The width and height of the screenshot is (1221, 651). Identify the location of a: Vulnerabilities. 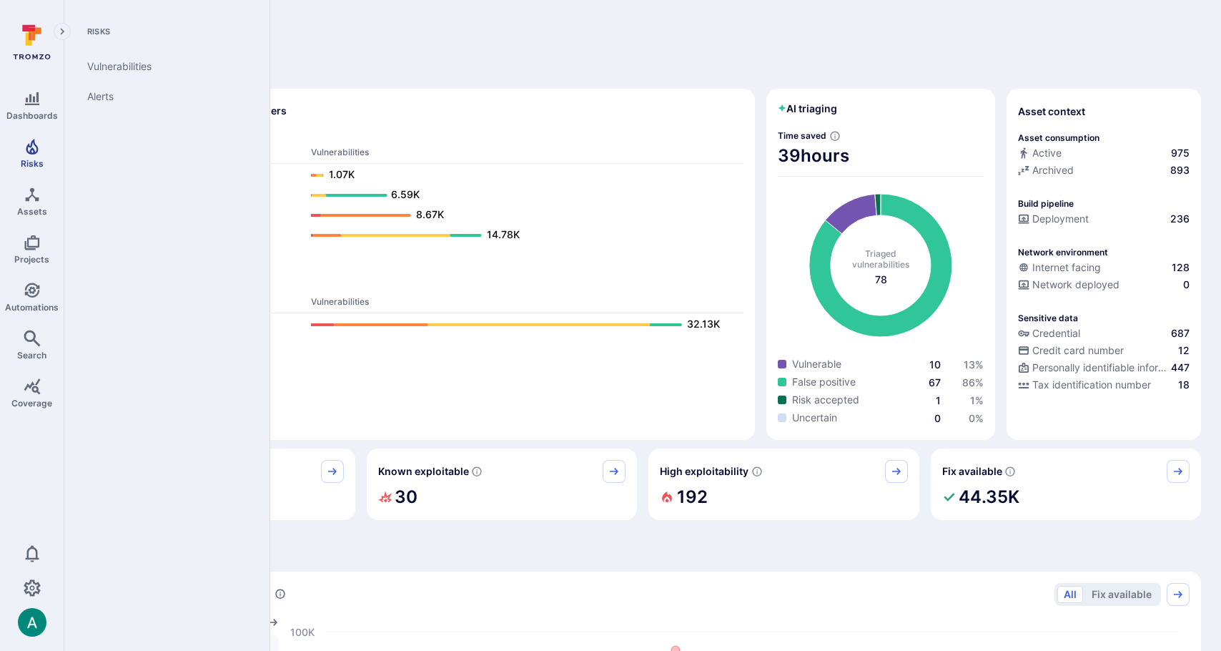
(164, 66).